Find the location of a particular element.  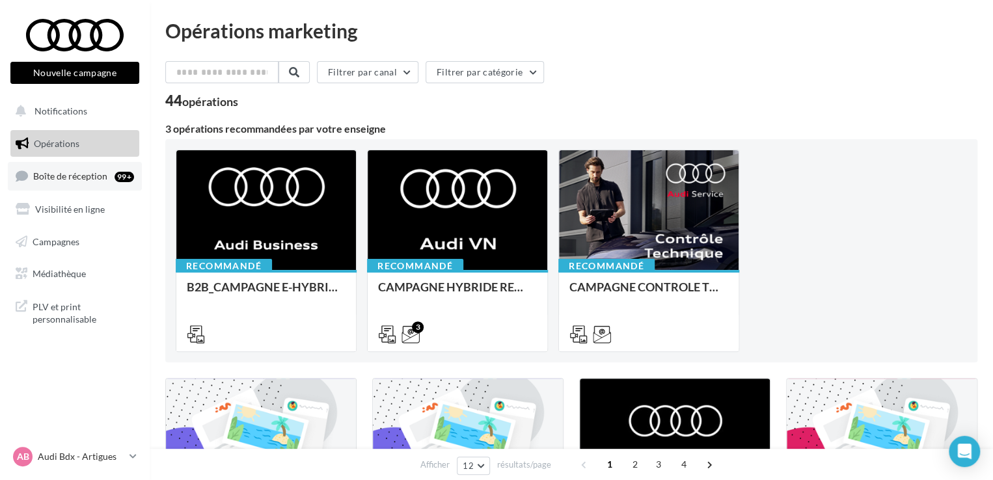

button: 12 is located at coordinates (473, 466).